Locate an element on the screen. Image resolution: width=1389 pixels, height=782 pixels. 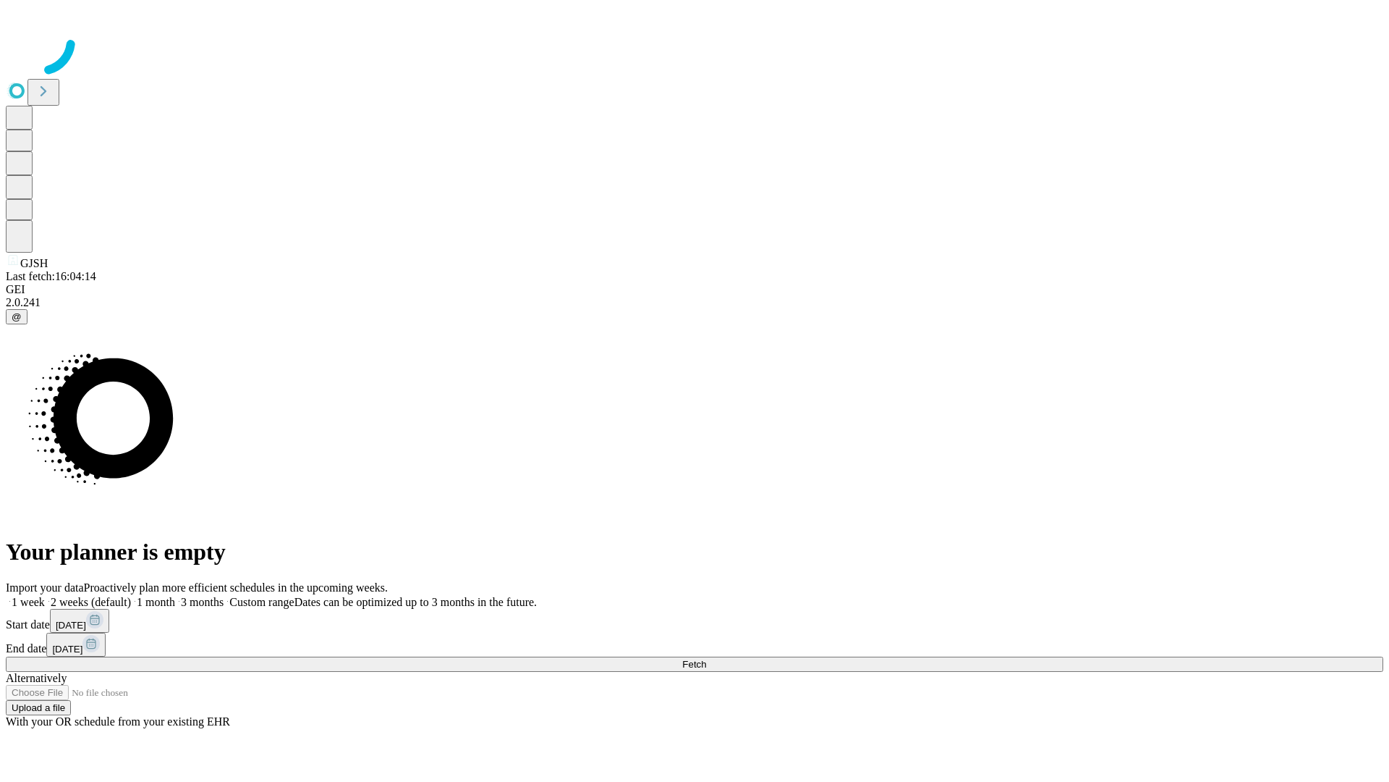
span: 1 week is located at coordinates (28, 601).